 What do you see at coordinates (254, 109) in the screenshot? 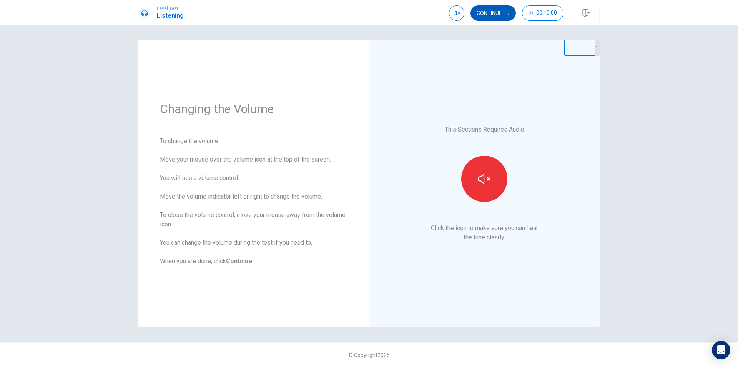
I see `h1: Changing the Volume` at bounding box center [254, 109].